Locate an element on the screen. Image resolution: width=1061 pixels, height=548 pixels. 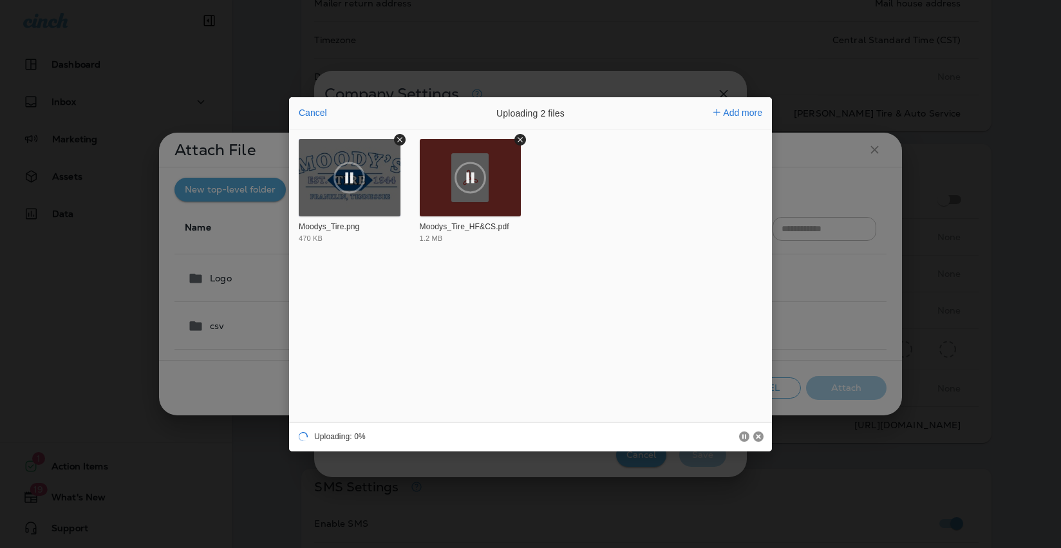
div: 1.2 MB is located at coordinates (431, 238).